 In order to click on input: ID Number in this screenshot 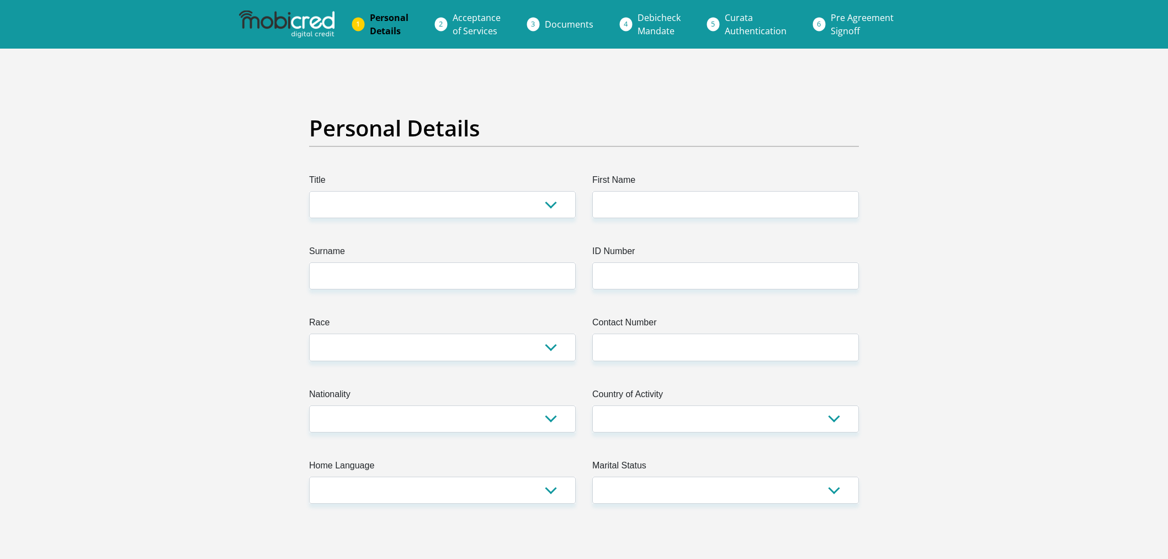, I will do `click(725, 275)`.